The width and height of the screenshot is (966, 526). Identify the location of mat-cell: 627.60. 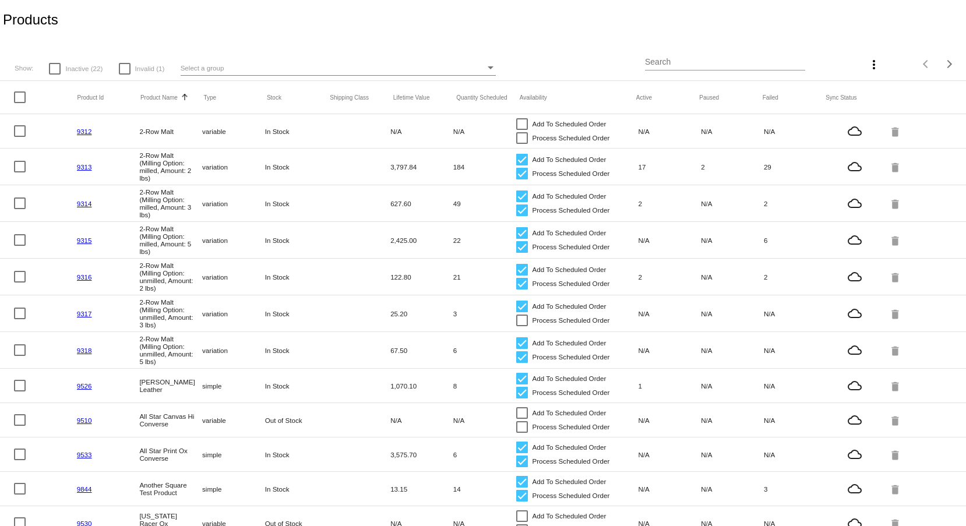
(422, 203).